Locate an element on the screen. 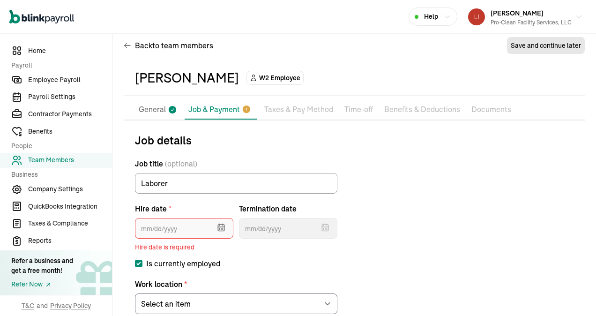 Image resolution: width=596 pixels, height=316 pixels. button: Help is located at coordinates (433, 16).